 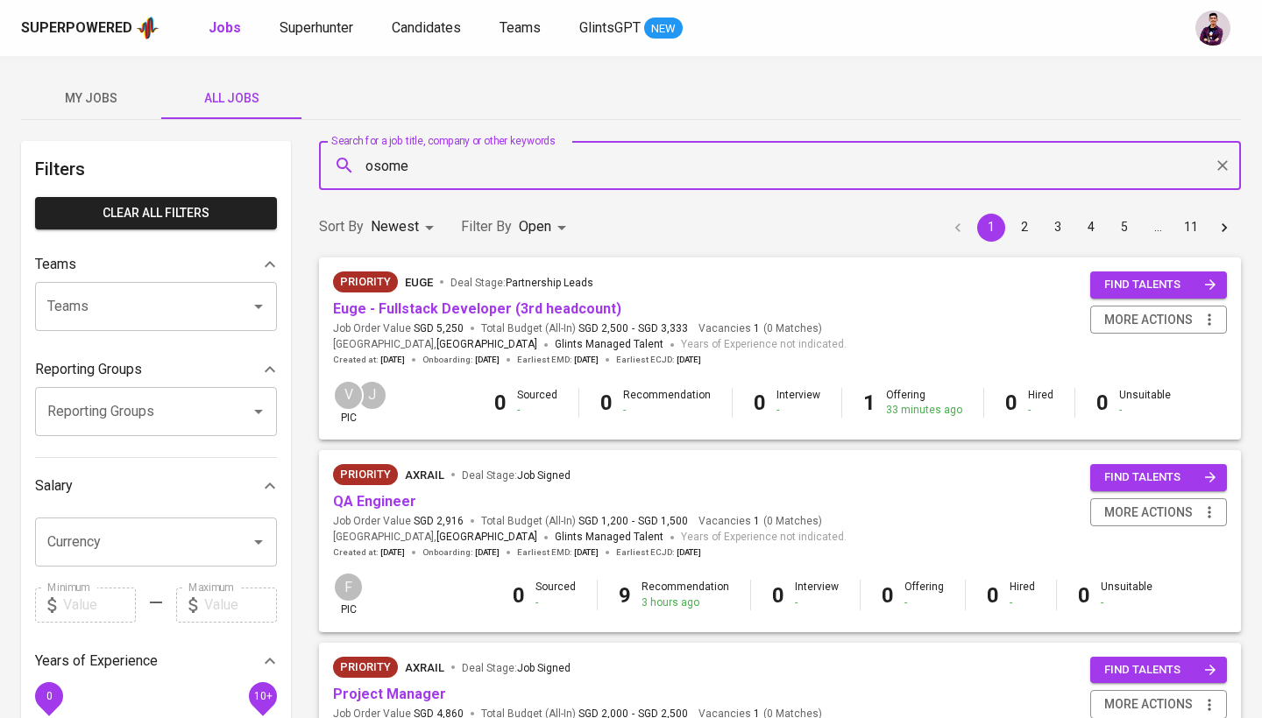 I want to click on span: SGD 2,500, so click(x=603, y=329).